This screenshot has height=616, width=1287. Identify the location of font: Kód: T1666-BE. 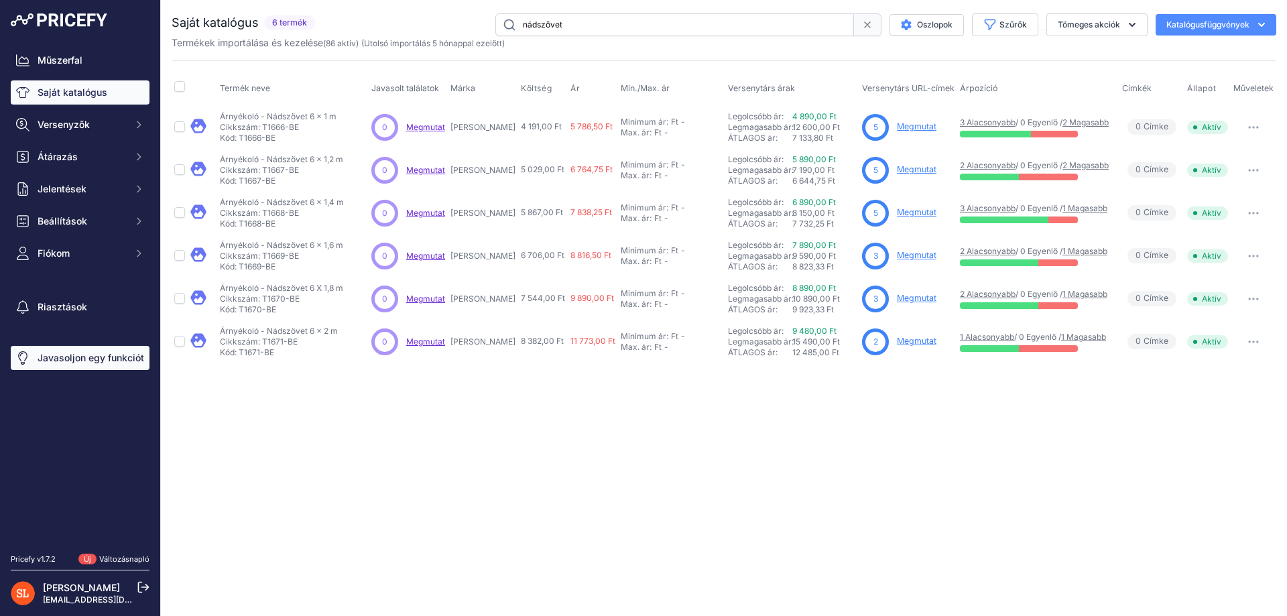
(247, 137).